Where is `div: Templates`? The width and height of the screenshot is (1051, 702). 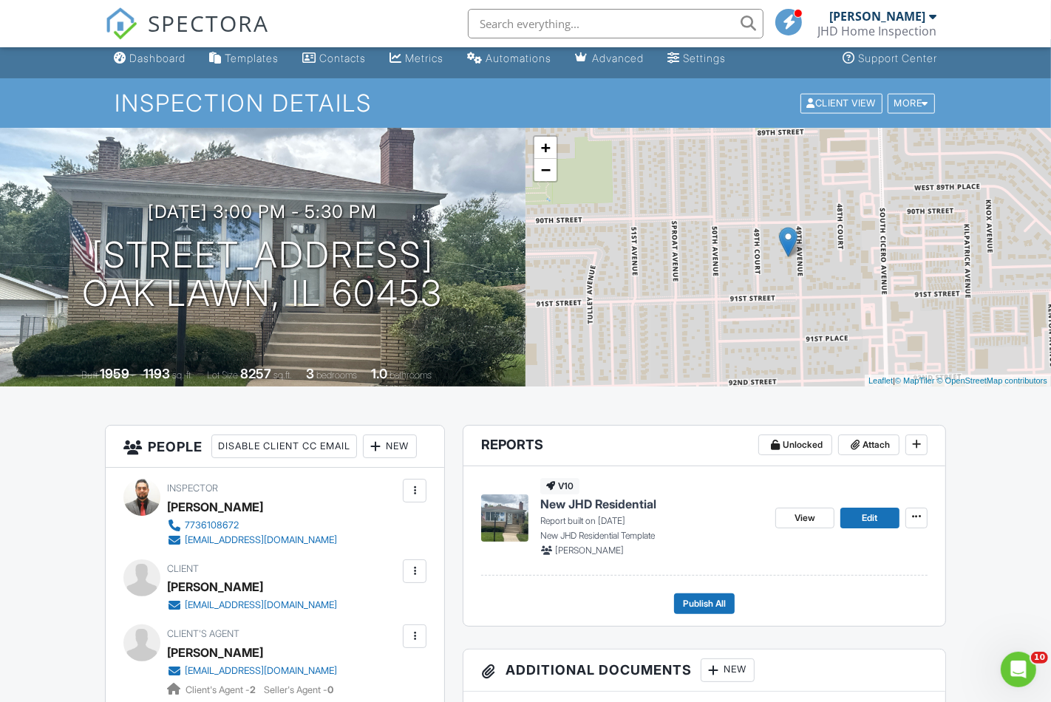
div: Templates is located at coordinates (251, 58).